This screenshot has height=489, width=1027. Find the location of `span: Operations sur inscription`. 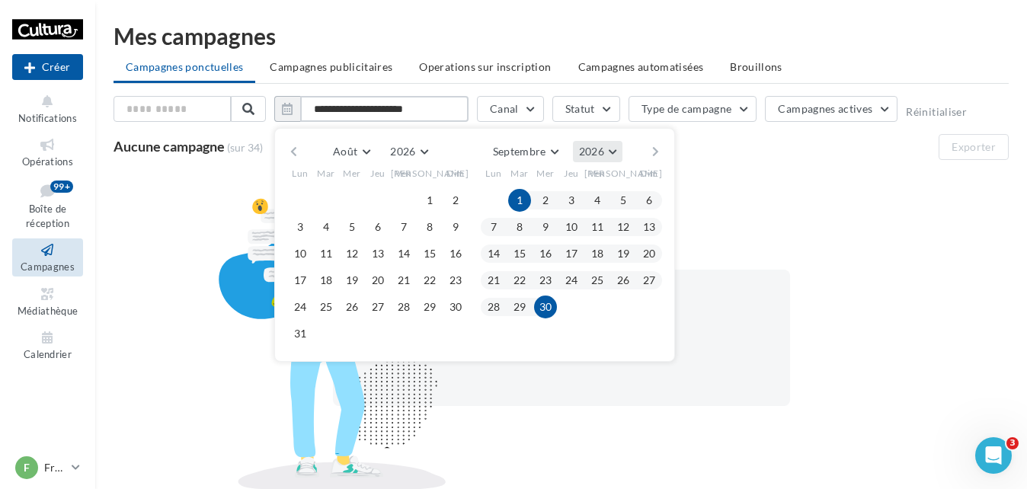

span: Operations sur inscription is located at coordinates (484, 66).